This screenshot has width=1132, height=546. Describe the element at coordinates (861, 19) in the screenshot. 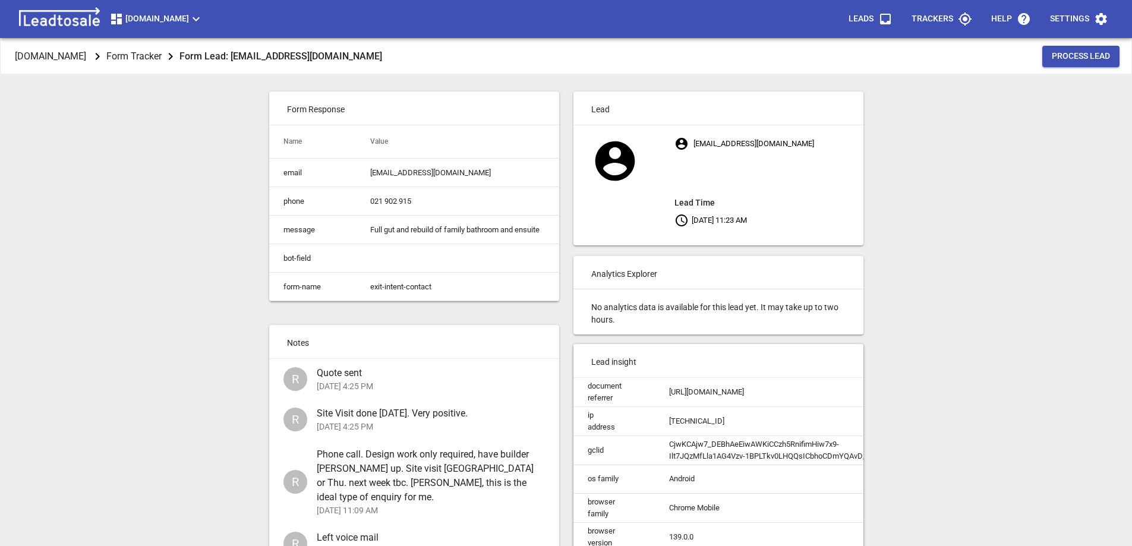

I see `p: Leads` at that location.